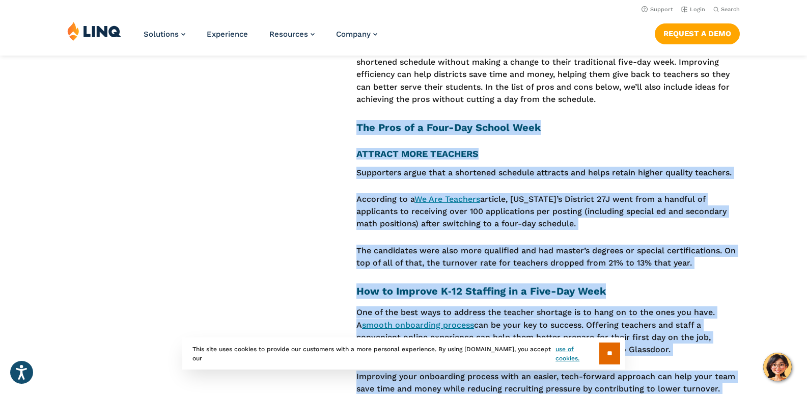 The width and height of the screenshot is (807, 394). Describe the element at coordinates (227, 34) in the screenshot. I see `span: Experience` at that location.